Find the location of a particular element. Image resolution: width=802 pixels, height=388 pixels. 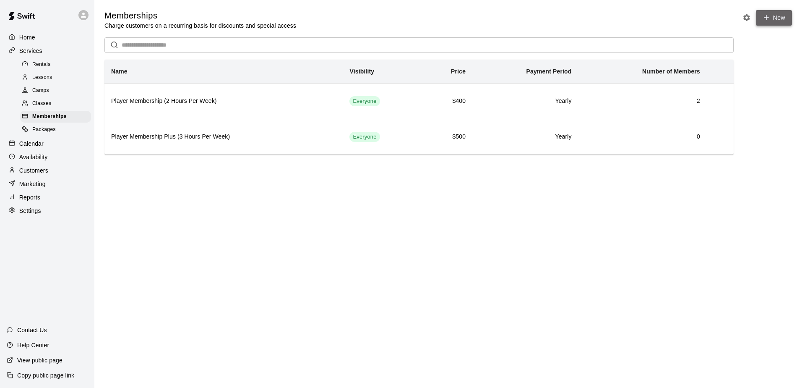

h6: 2 is located at coordinates (642, 101).